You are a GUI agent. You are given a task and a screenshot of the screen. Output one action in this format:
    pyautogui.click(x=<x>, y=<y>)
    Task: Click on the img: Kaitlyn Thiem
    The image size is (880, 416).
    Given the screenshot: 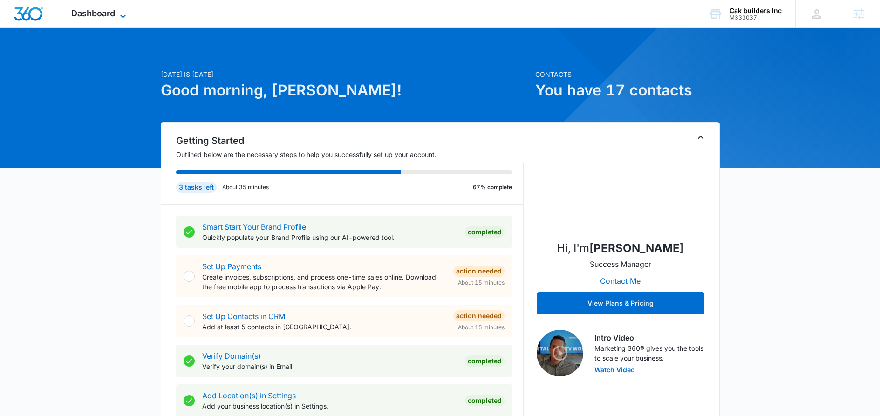 What is the action you would take?
    pyautogui.click(x=621, y=186)
    